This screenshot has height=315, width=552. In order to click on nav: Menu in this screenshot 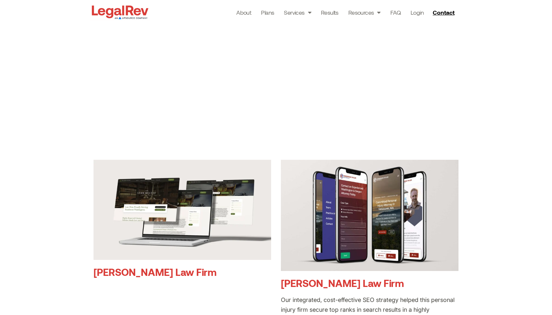, I will do `click(330, 12)`.